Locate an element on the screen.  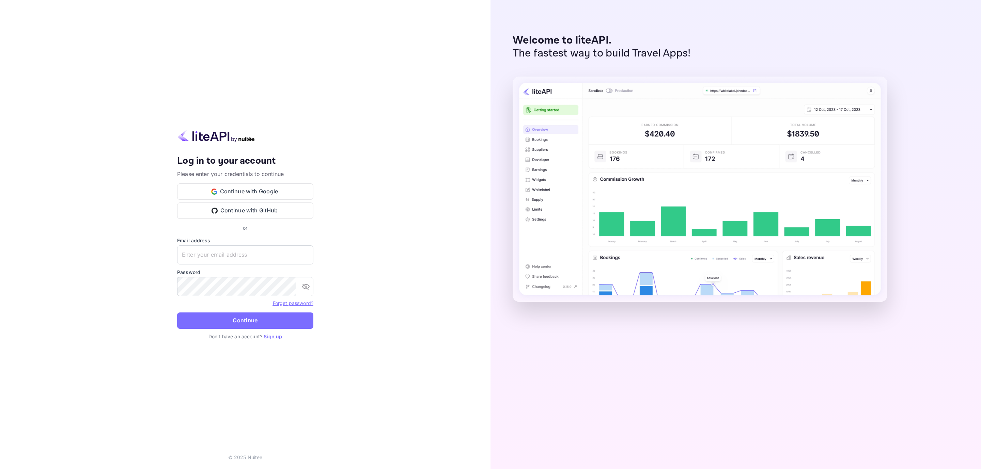
p: © 2025 Nuitee is located at coordinates (245, 457).